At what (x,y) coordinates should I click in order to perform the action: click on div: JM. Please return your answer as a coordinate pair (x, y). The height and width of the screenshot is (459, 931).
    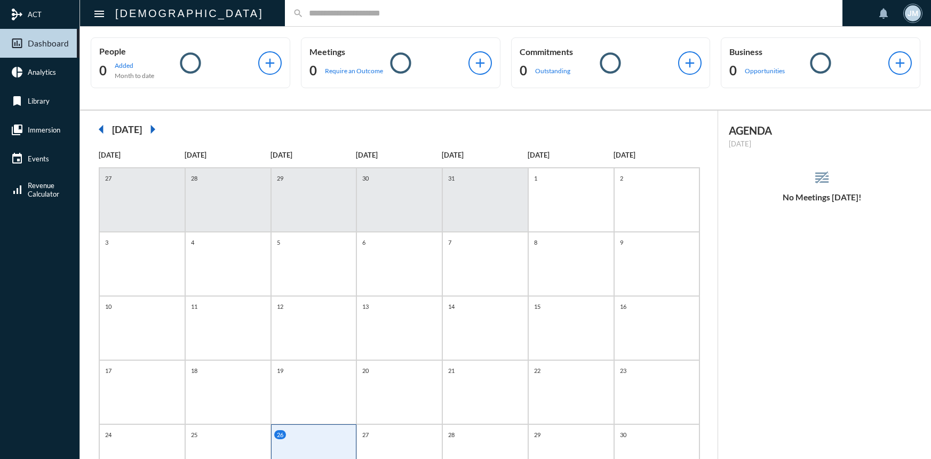
    Looking at the image, I should click on (913, 13).